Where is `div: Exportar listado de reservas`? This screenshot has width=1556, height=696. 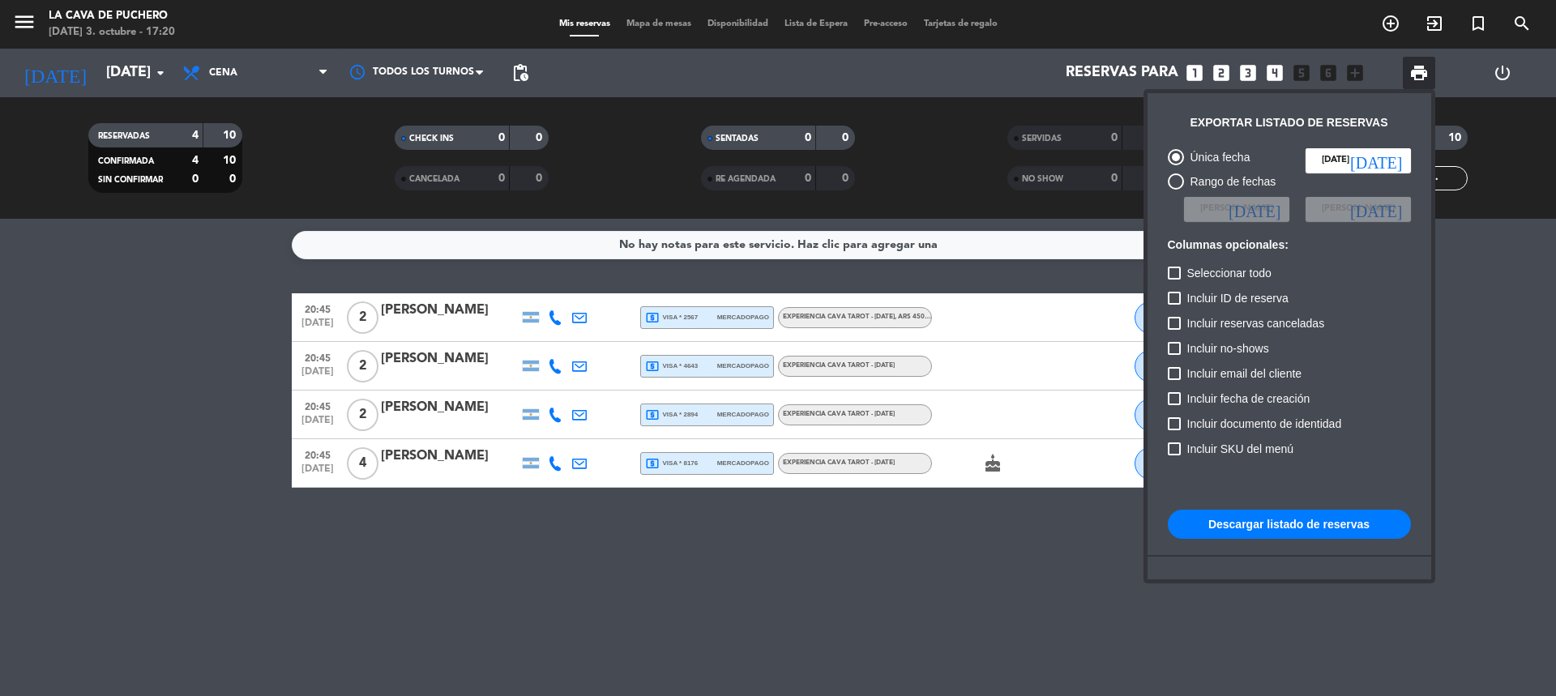
div: Exportar listado de reservas is located at coordinates (1289, 122).